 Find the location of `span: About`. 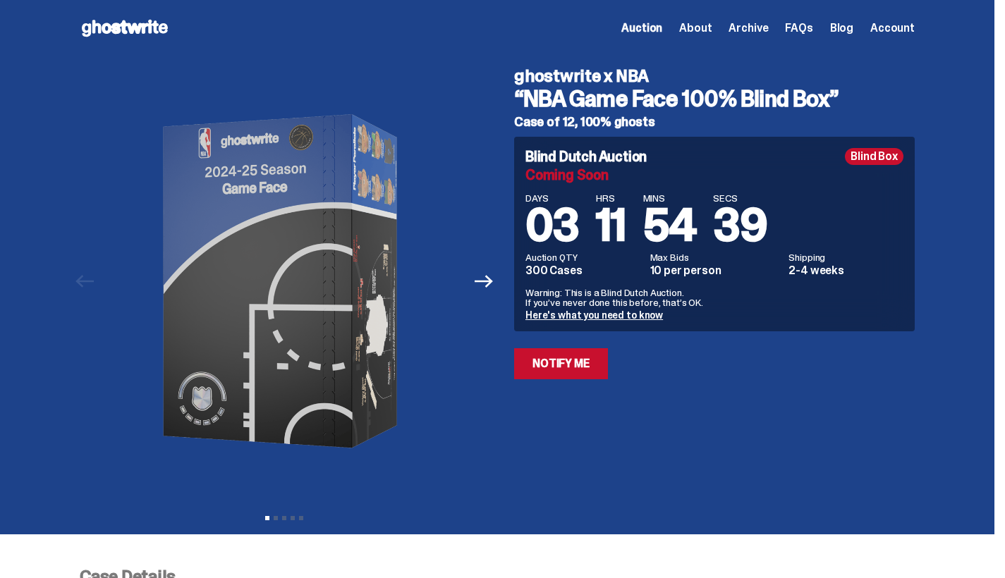

span: About is located at coordinates (695, 28).